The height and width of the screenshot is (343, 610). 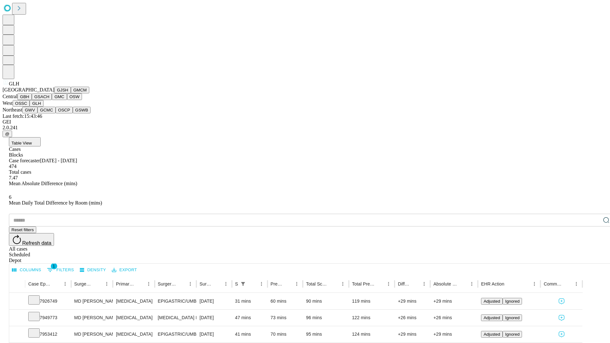 I want to click on button: Export, so click(x=124, y=270).